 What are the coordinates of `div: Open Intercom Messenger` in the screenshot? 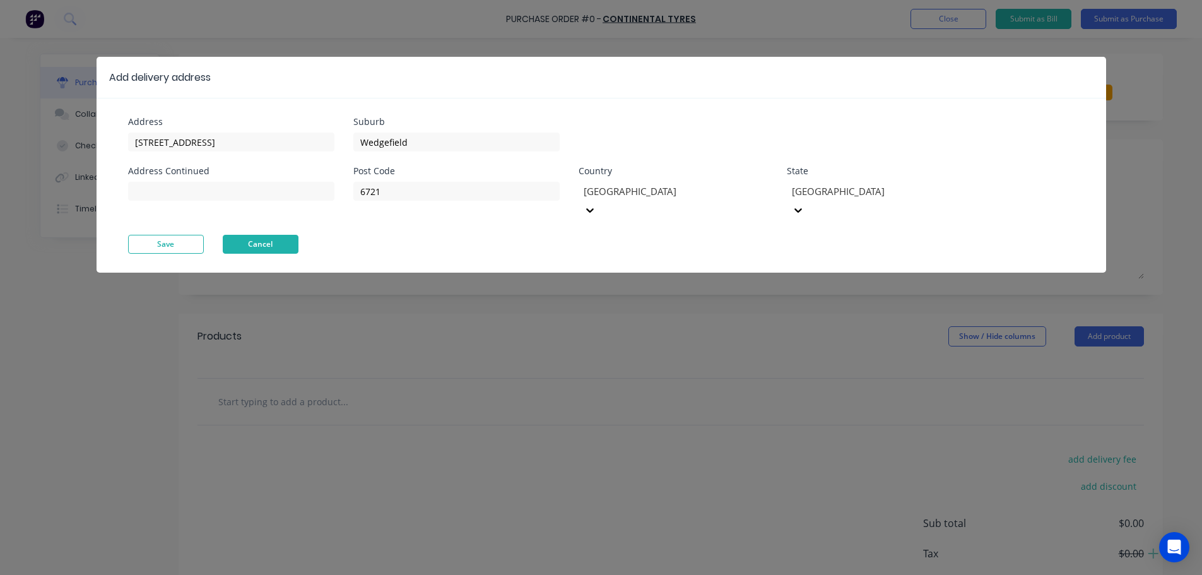 It's located at (1174, 547).